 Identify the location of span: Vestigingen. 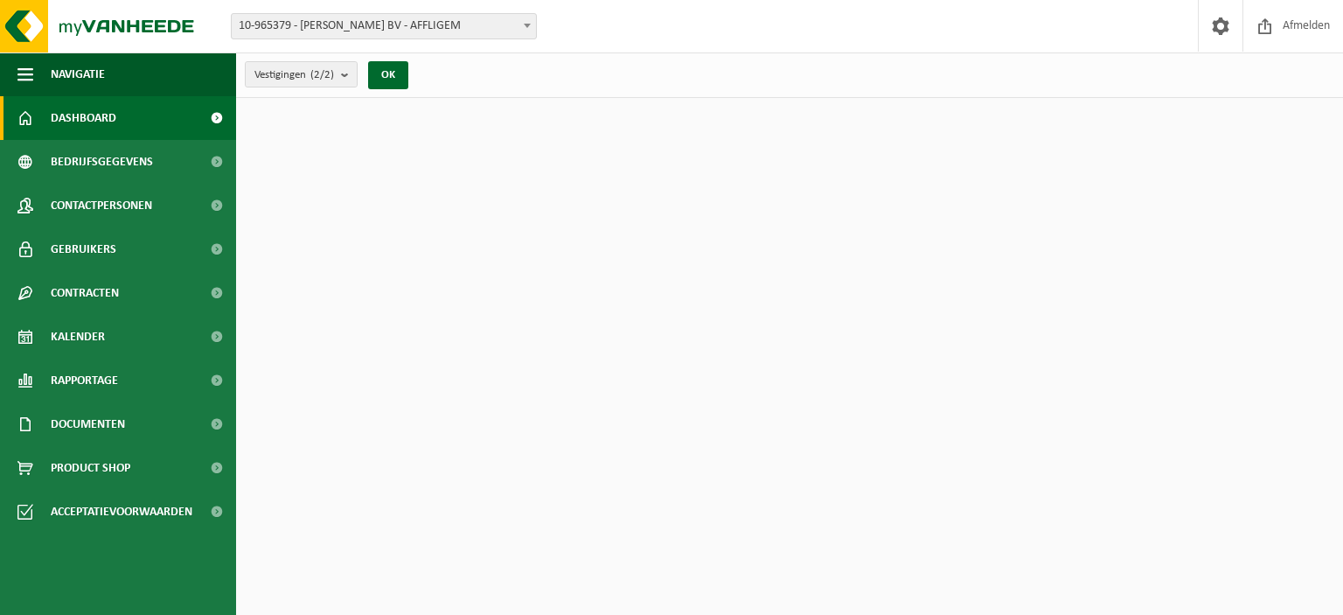
(294, 75).